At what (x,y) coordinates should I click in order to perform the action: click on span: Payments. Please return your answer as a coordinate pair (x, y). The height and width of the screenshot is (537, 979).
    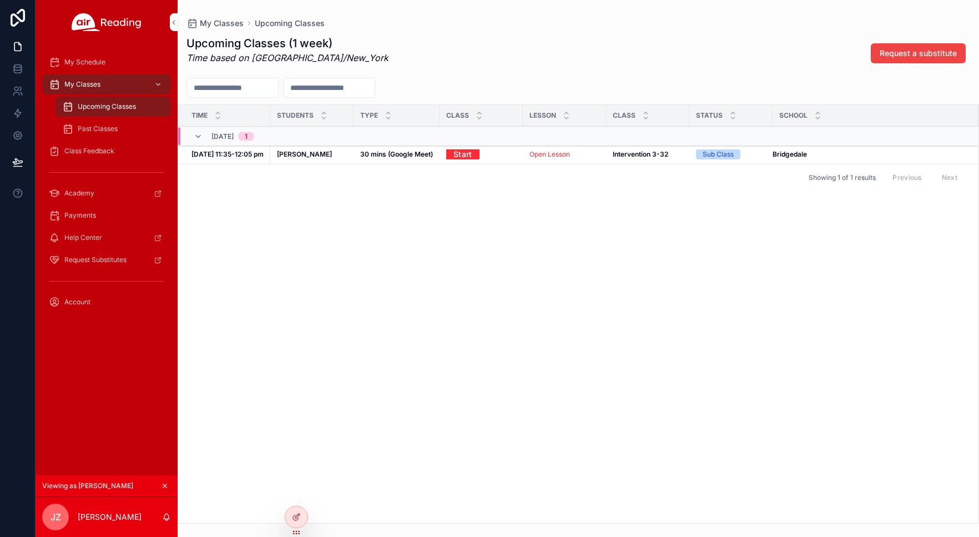
    Looking at the image, I should click on (80, 215).